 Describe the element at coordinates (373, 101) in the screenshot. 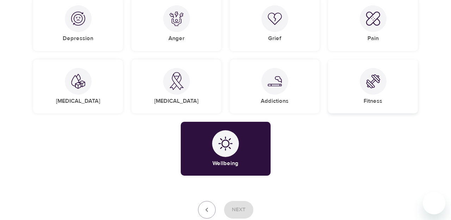

I see `h5: Fitness` at that location.